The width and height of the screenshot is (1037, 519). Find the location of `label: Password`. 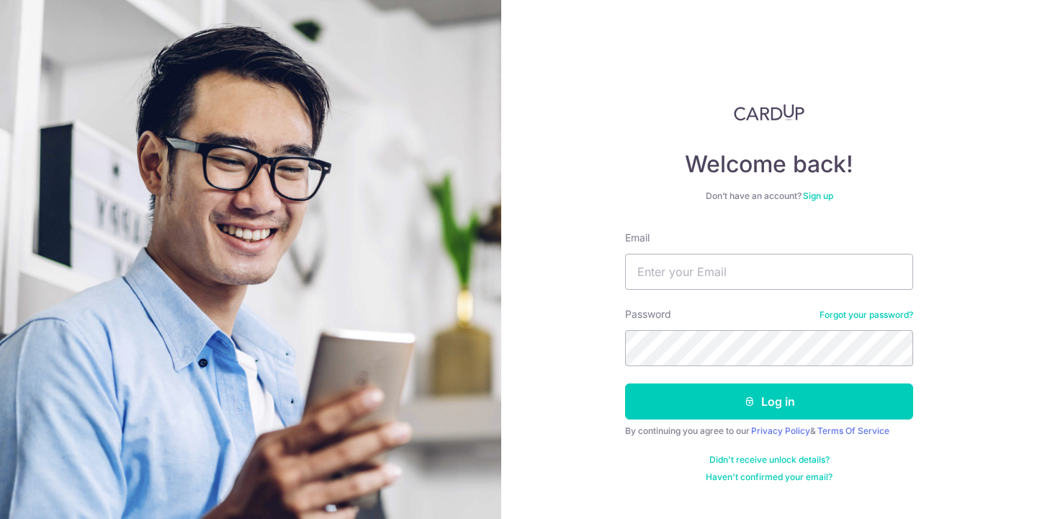

label: Password is located at coordinates (648, 314).